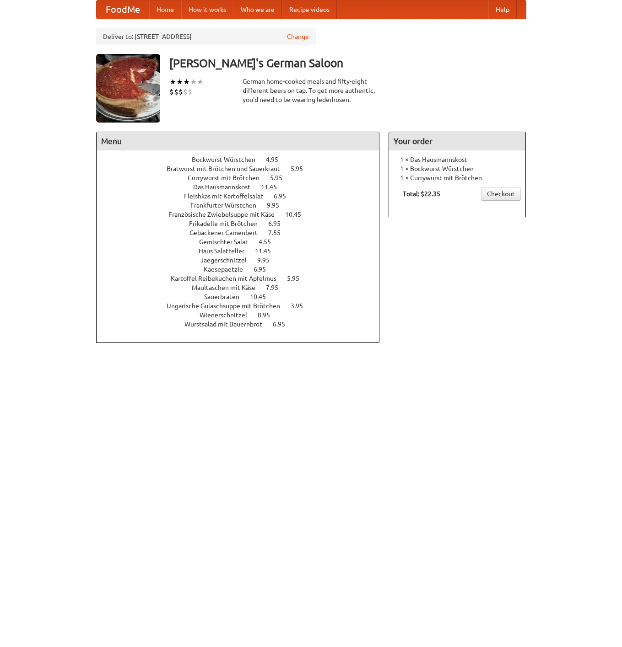 The height and width of the screenshot is (647, 622). Describe the element at coordinates (276, 160) in the screenshot. I see `span: 4.95` at that location.